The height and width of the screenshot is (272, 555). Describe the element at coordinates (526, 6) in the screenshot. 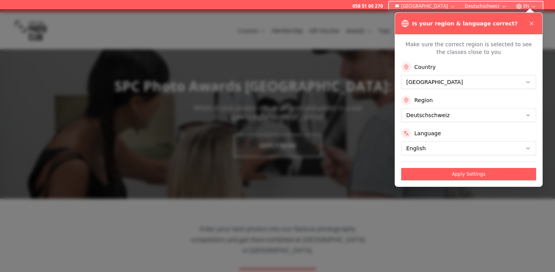

I see `button: EN` at that location.